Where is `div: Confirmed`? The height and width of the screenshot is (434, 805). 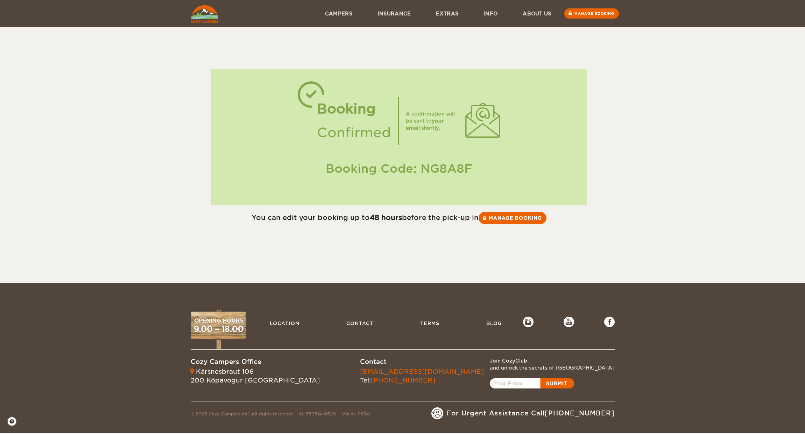 div: Confirmed is located at coordinates (354, 133).